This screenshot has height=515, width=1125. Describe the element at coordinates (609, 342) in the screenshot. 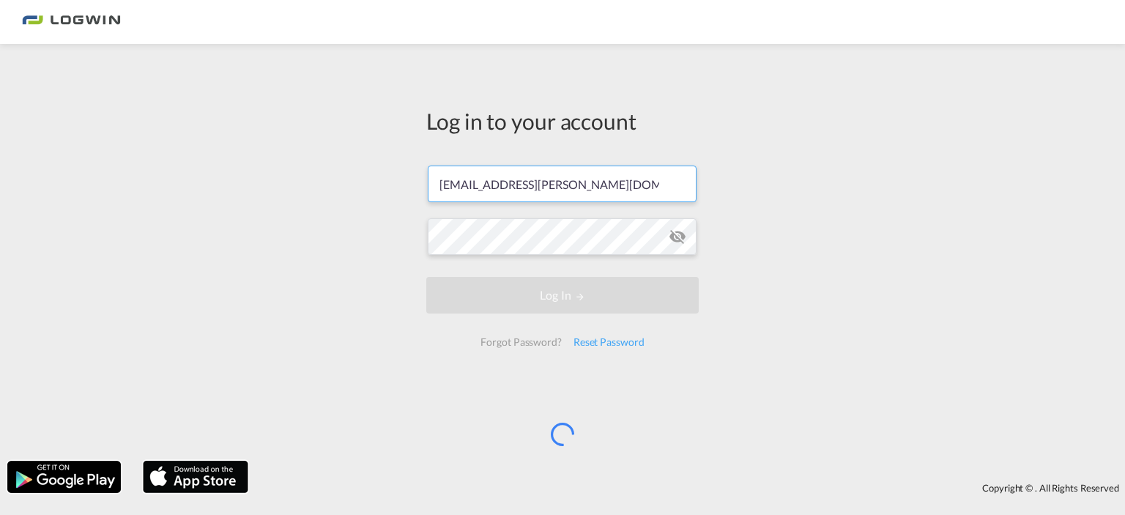

I see `div: Reset Password` at that location.